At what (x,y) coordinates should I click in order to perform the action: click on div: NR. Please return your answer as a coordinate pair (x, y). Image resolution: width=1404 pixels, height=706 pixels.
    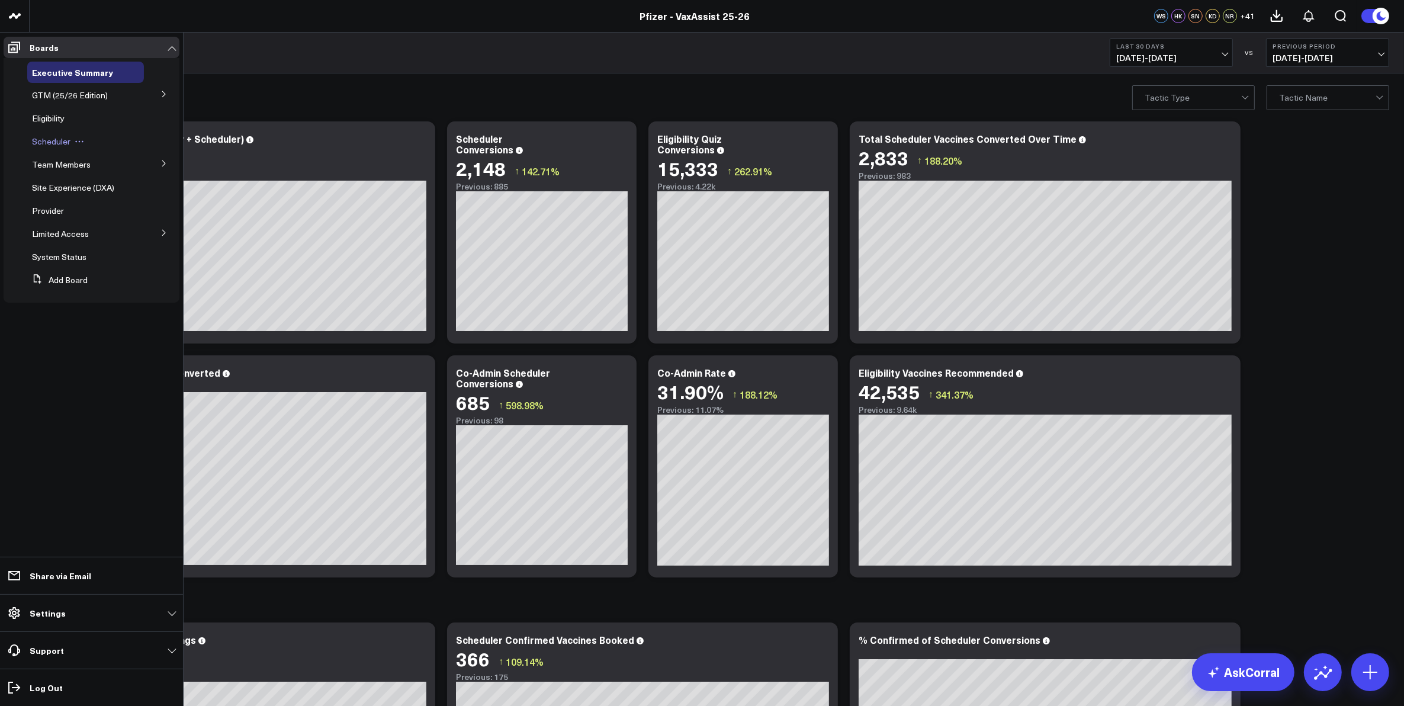
    Looking at the image, I should click on (1230, 16).